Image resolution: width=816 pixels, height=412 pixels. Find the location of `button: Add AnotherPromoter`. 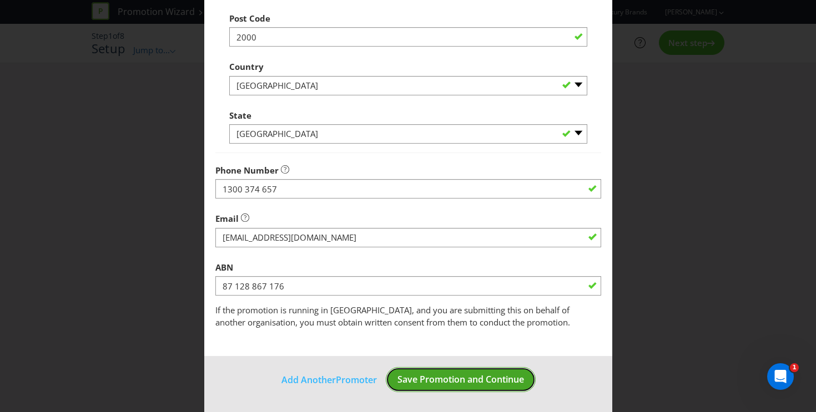

button: Add AnotherPromoter is located at coordinates (329, 380).